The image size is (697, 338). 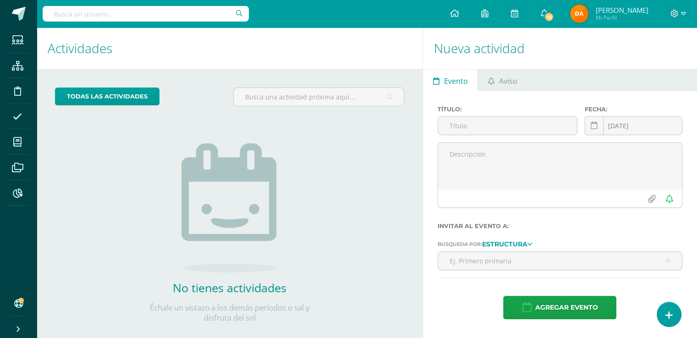 What do you see at coordinates (230, 288) in the screenshot?
I see `h2: No tienes actividades` at bounding box center [230, 288].